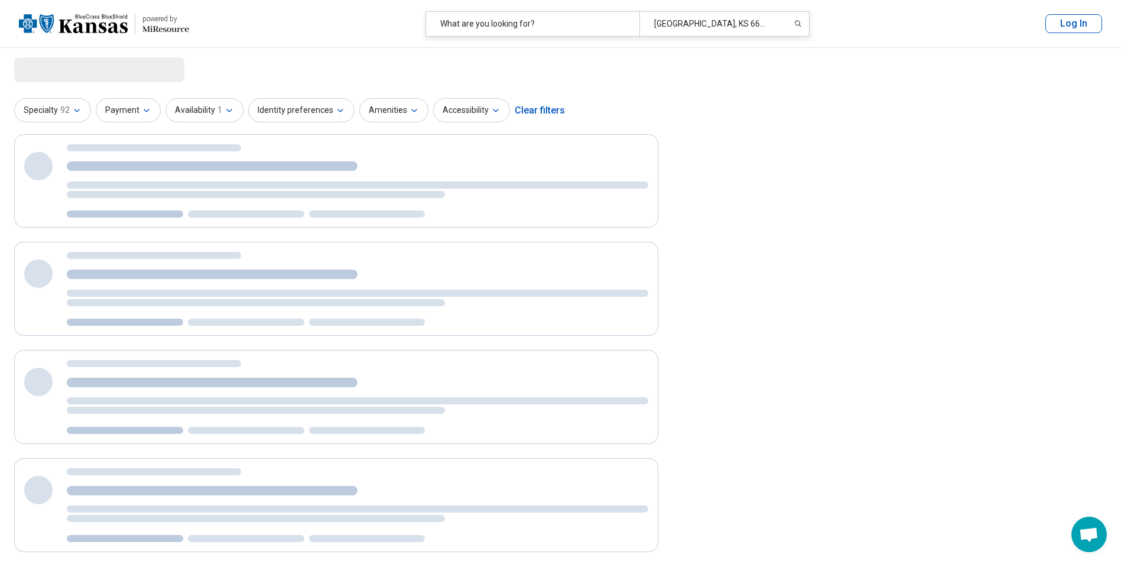  Describe the element at coordinates (73, 24) in the screenshot. I see `img: Blue Cross Blue Shield Kansas` at that location.